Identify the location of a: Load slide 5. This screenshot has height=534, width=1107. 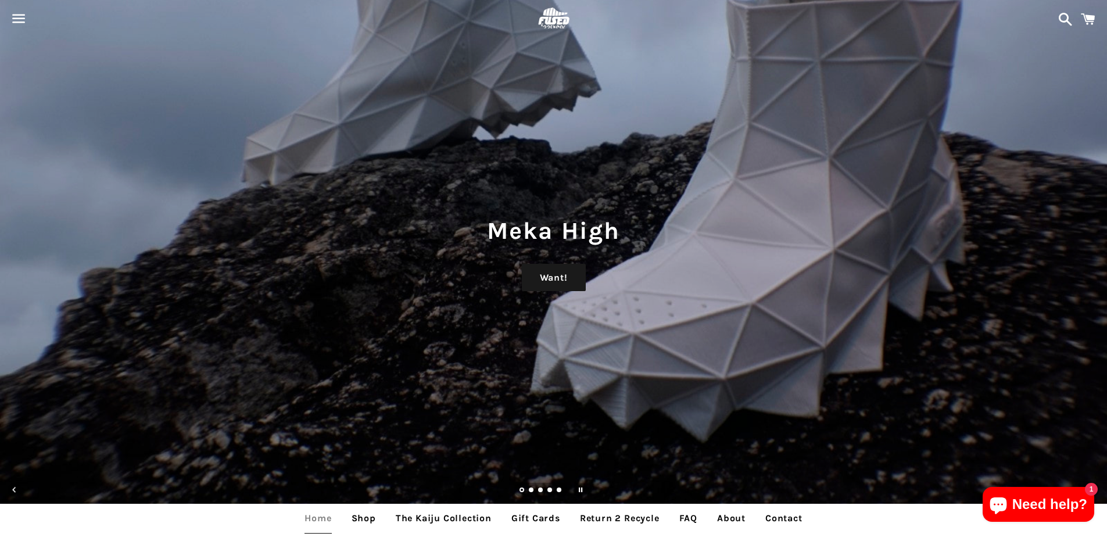
(560, 491).